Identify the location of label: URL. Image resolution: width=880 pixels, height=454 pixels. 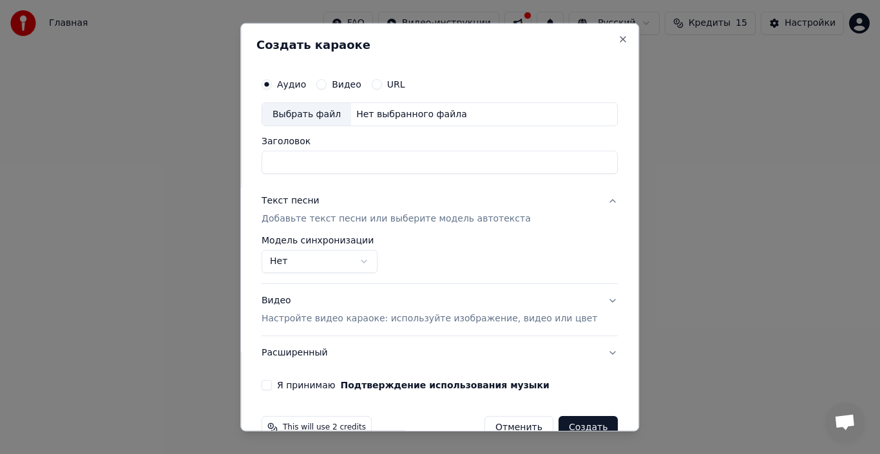
(396, 84).